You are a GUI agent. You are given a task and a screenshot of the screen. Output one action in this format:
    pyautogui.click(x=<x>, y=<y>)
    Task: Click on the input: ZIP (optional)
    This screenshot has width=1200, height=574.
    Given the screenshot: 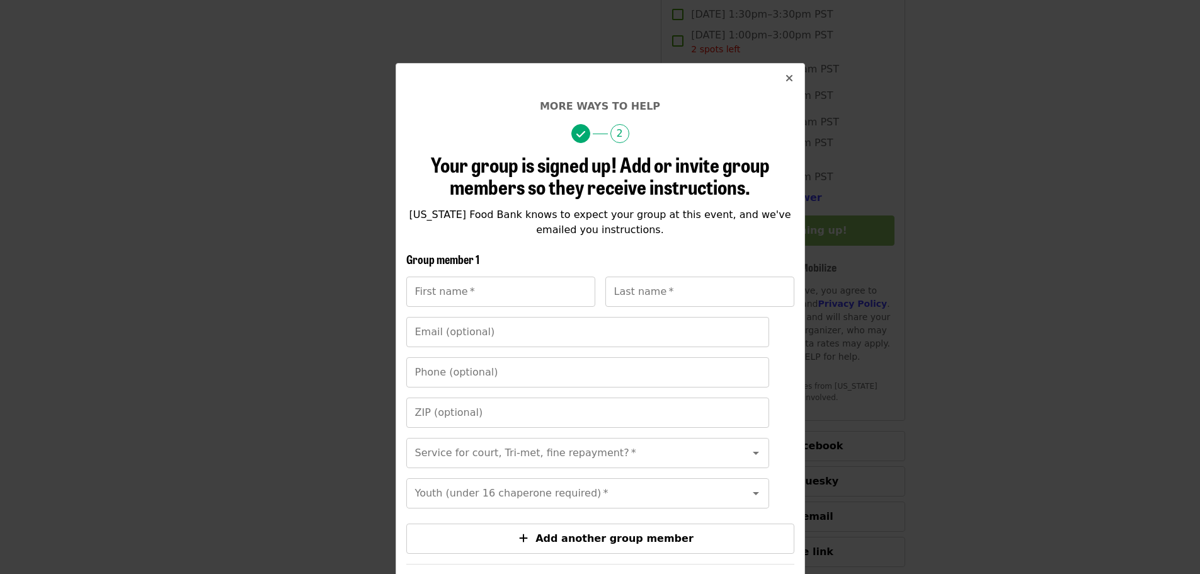 What is the action you would take?
    pyautogui.click(x=588, y=413)
    